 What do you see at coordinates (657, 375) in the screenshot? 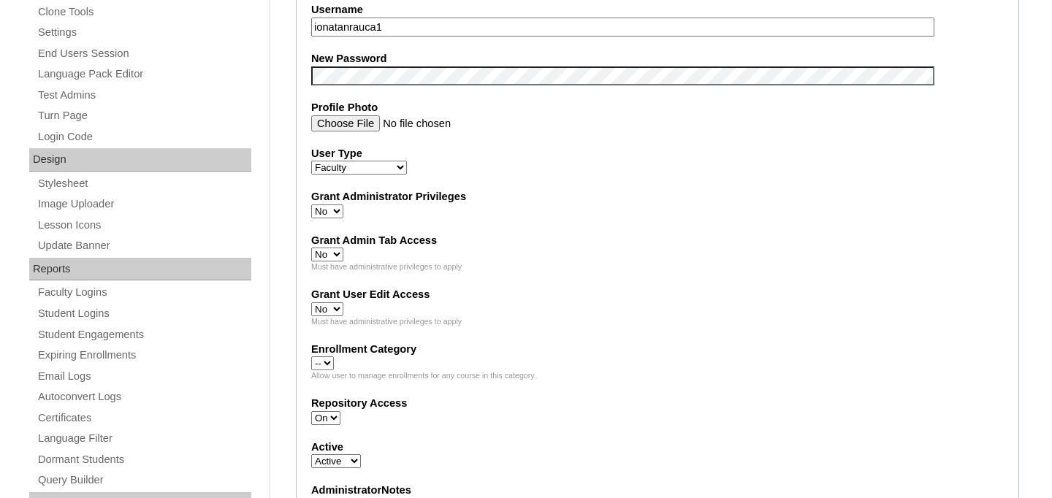
I see `div: Allow user to manage enrollments for any course in this category.` at bounding box center [657, 375].